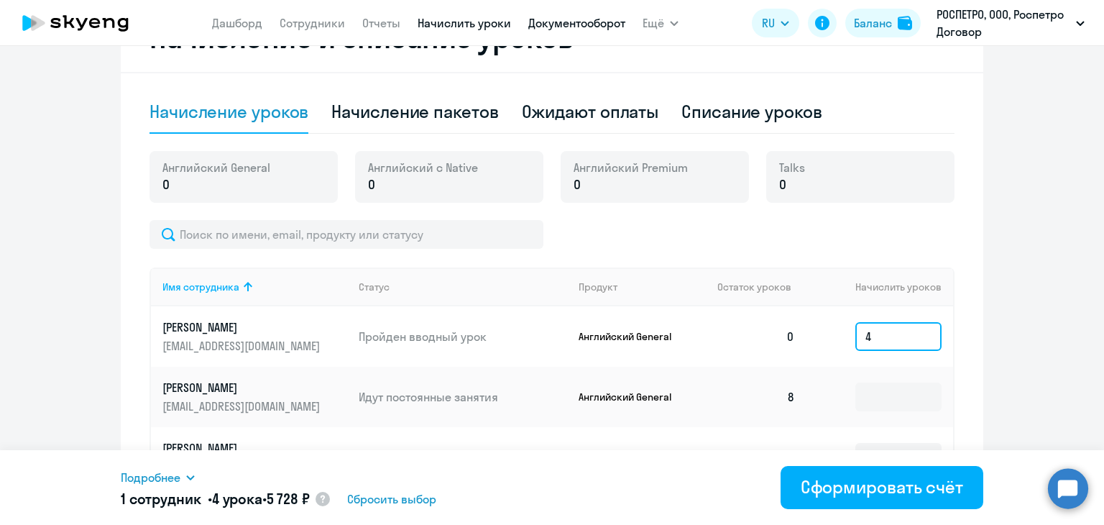 The height and width of the screenshot is (525, 1104). I want to click on div: Баланс, so click(872, 23).